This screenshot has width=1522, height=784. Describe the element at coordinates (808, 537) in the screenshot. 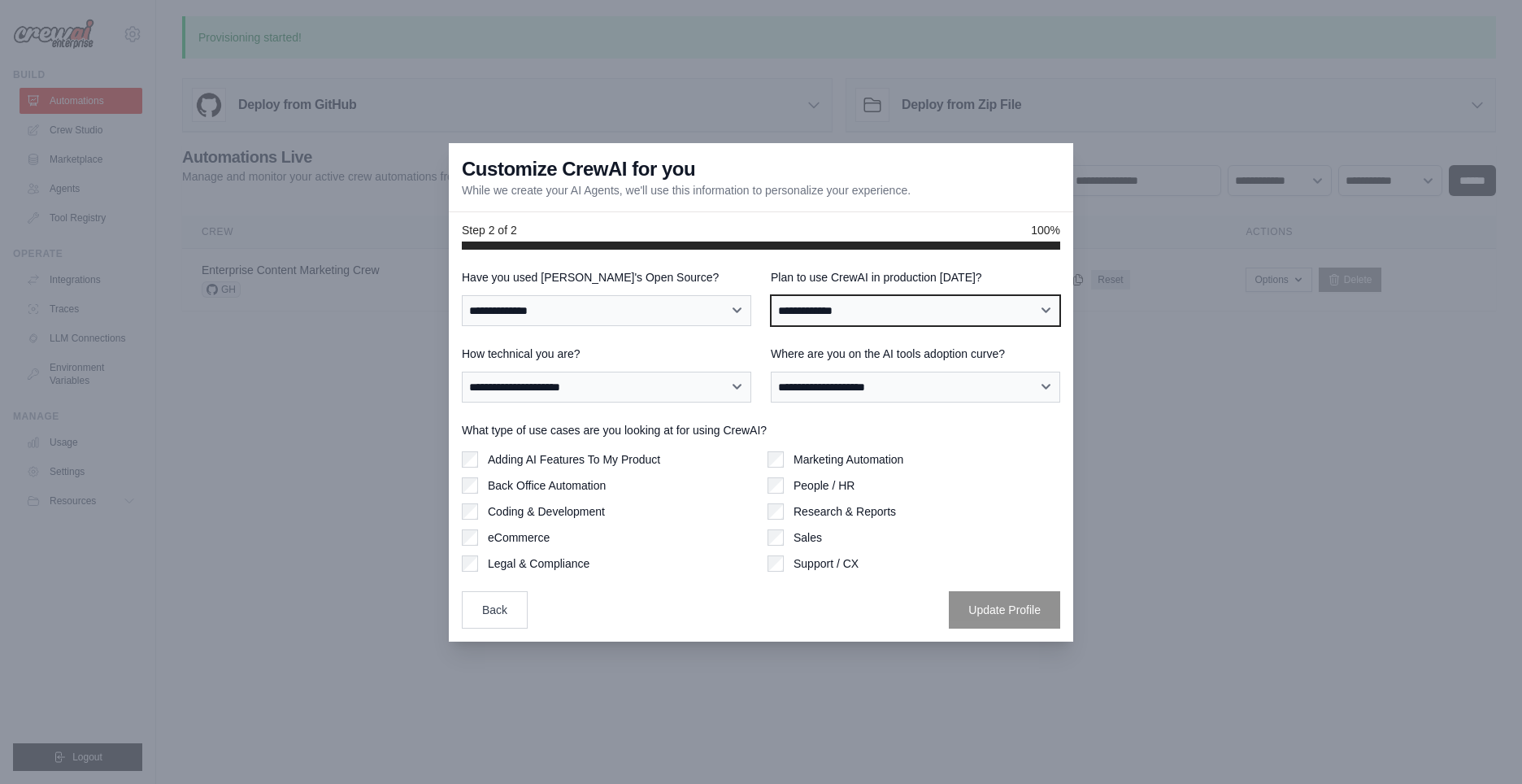

I see `label: Sales` at that location.